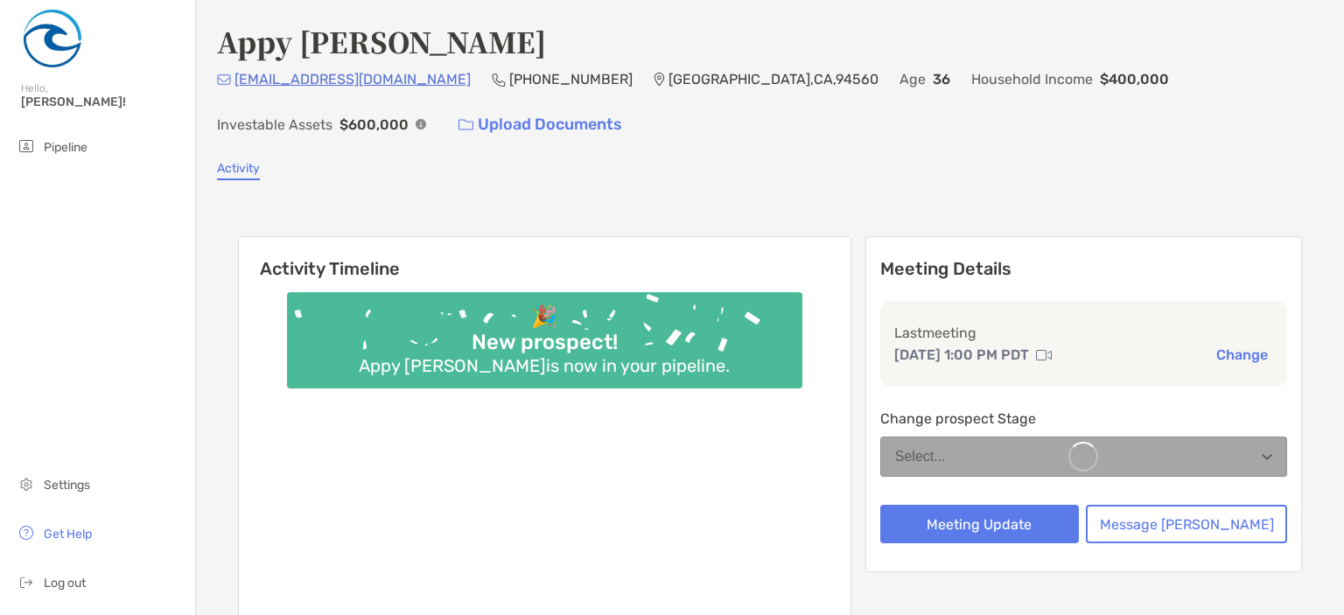 The height and width of the screenshot is (615, 1344). I want to click on p: Last meeting, so click(1084, 333).